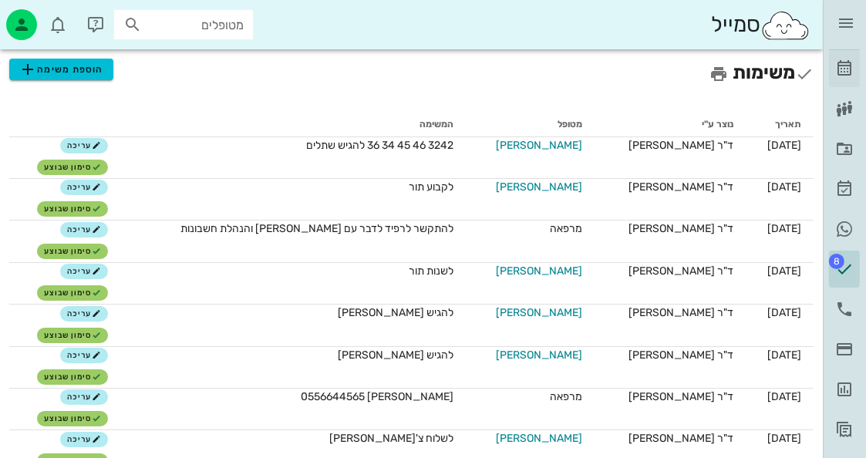 The image size is (866, 458). I want to click on span: לשנות תור, so click(431, 271).